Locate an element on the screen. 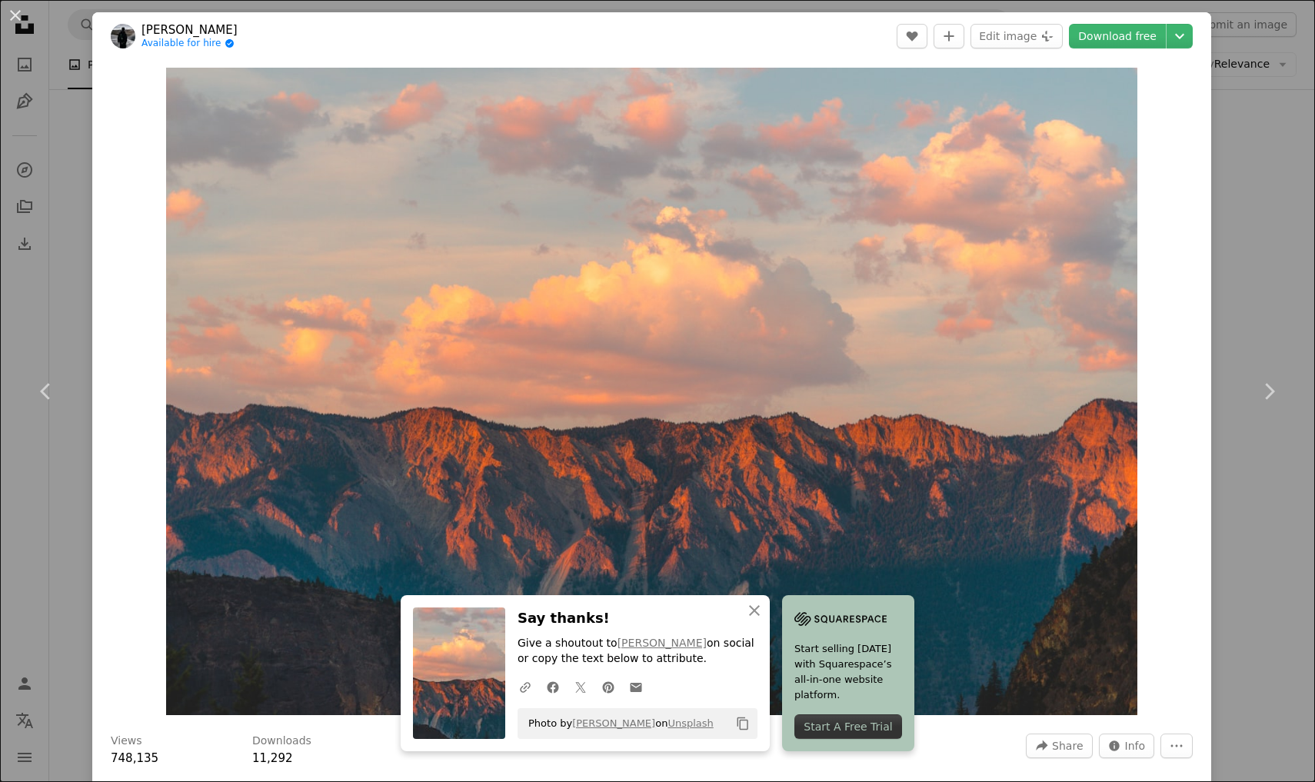 Image resolution: width=1315 pixels, height=782 pixels. div: Start A Free Trial is located at coordinates (848, 727).